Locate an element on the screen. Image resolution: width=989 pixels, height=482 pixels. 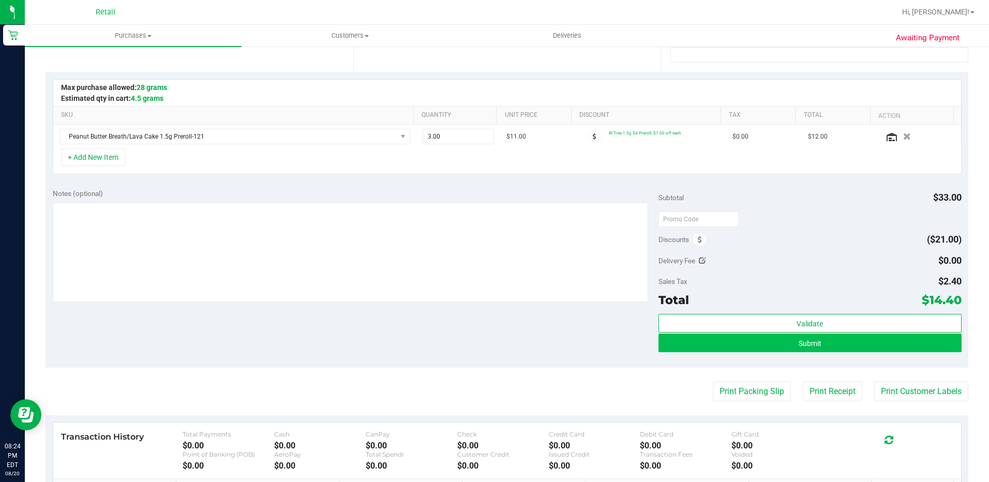
input: 3.00 is located at coordinates (458, 136).